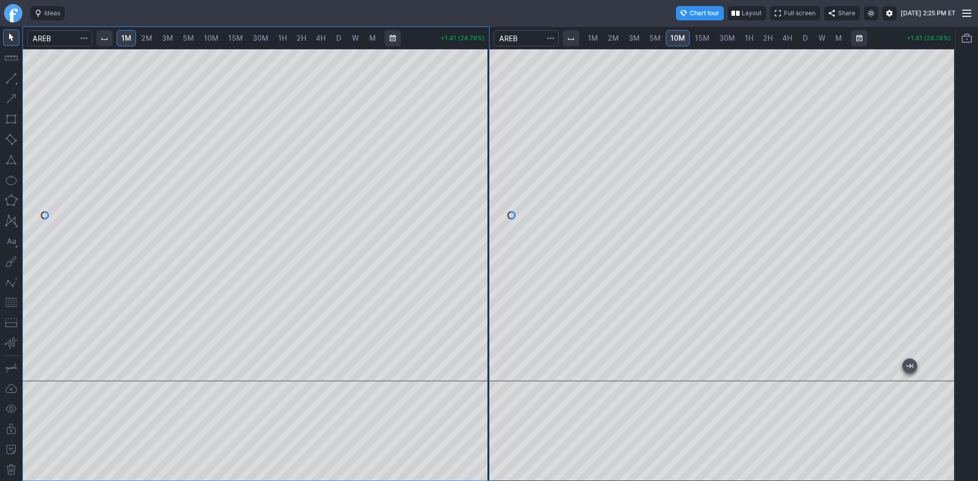 The image size is (978, 481). I want to click on span: Layout, so click(751, 13).